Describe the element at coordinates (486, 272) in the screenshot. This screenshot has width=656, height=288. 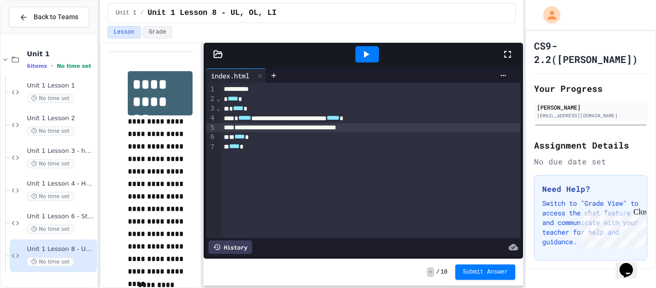
I see `span: Submit Answer` at that location.